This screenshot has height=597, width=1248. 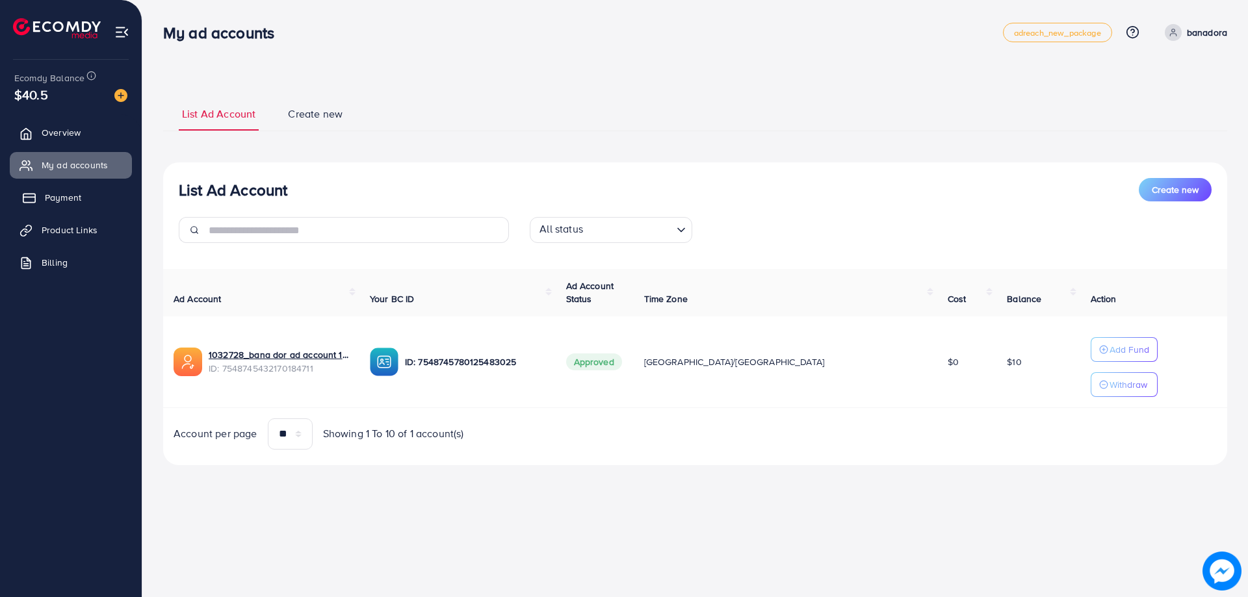 I want to click on button: Create new, so click(x=1175, y=190).